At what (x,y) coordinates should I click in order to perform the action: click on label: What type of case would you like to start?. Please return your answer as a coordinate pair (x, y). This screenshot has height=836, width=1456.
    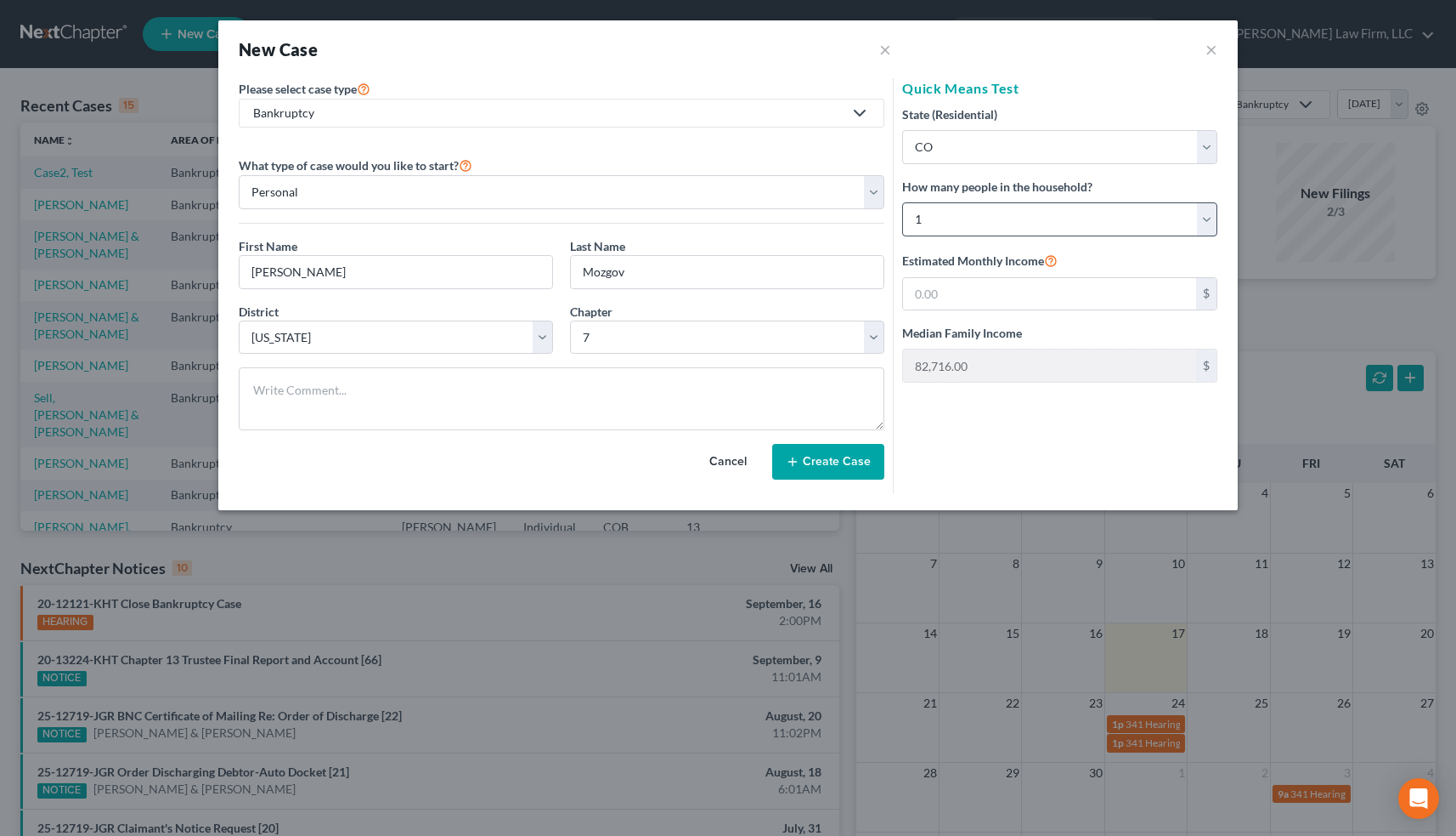
    Looking at the image, I should click on (356, 165).